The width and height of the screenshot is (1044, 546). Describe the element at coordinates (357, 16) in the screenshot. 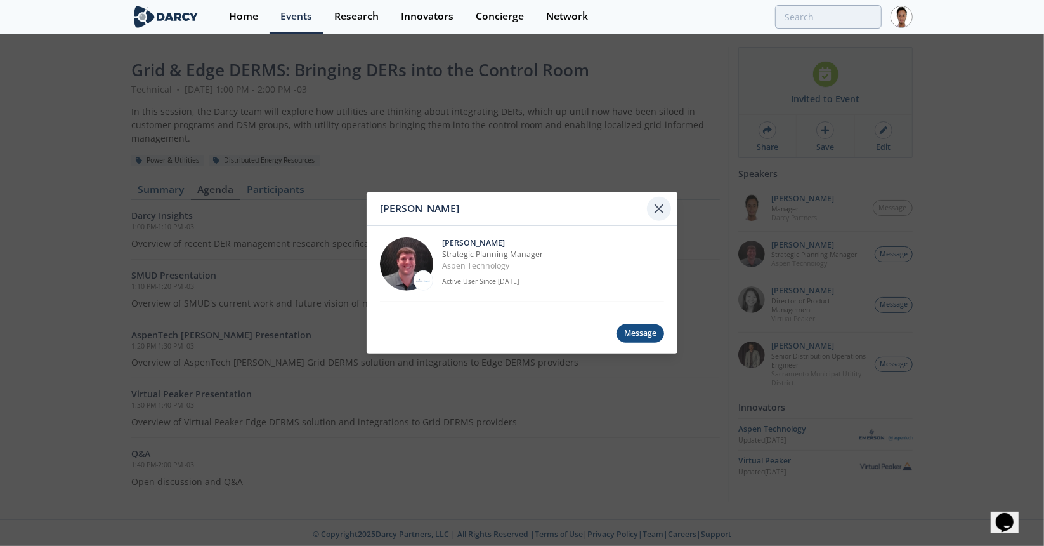

I see `div: Research` at that location.